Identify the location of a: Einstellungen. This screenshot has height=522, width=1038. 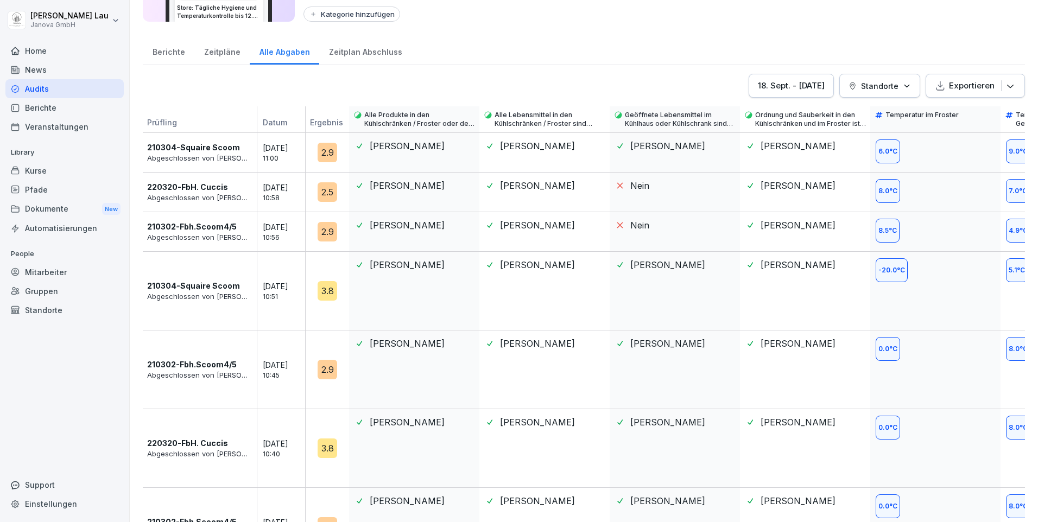
(65, 504).